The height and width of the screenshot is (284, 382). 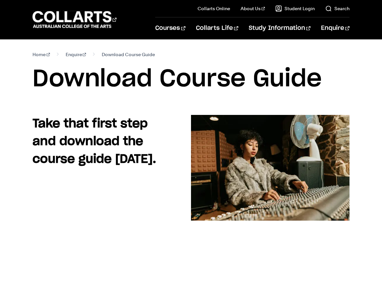 What do you see at coordinates (191, 79) in the screenshot?
I see `h1: Download Course Guide` at bounding box center [191, 79].